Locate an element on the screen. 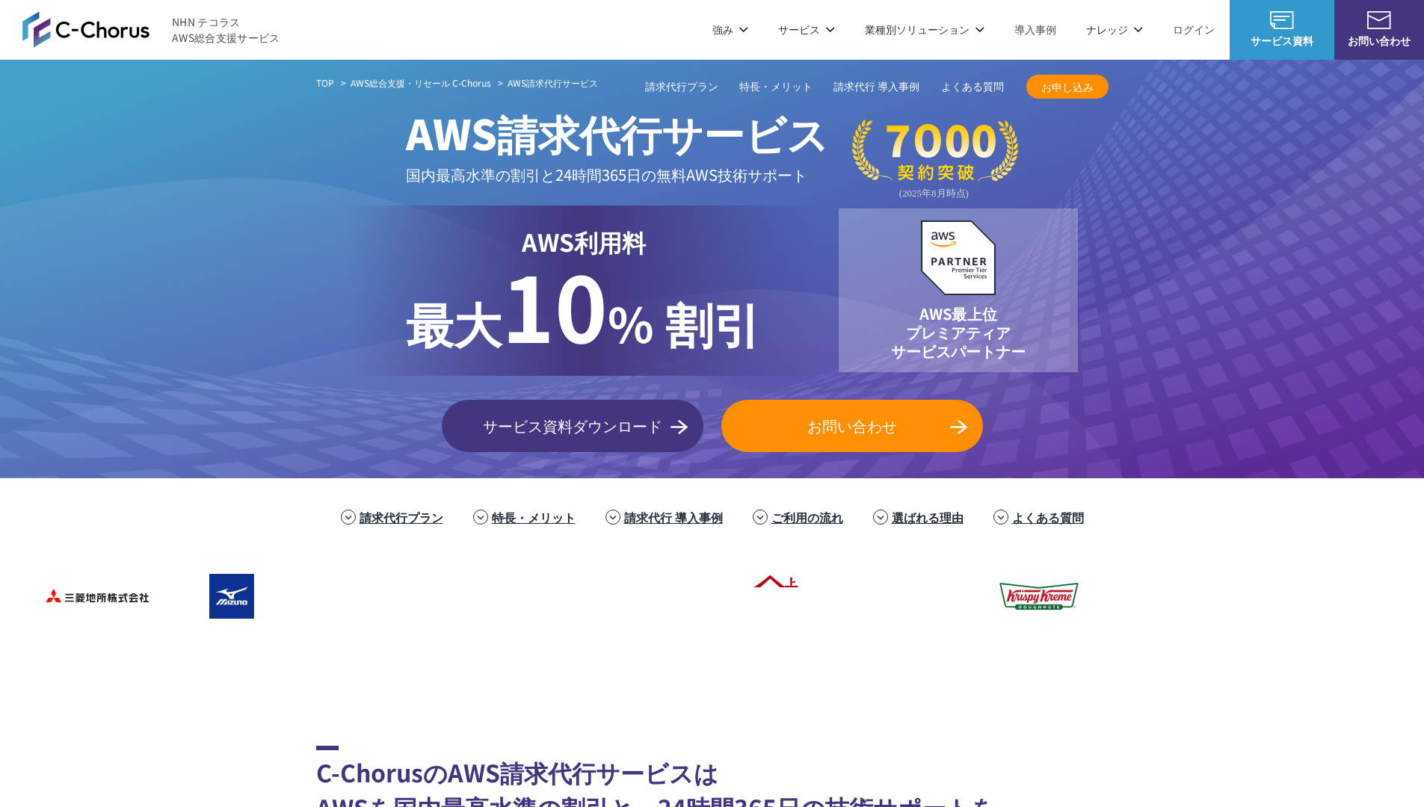  img: クリスピー・クリーム・ドーナツ is located at coordinates (883, 596).